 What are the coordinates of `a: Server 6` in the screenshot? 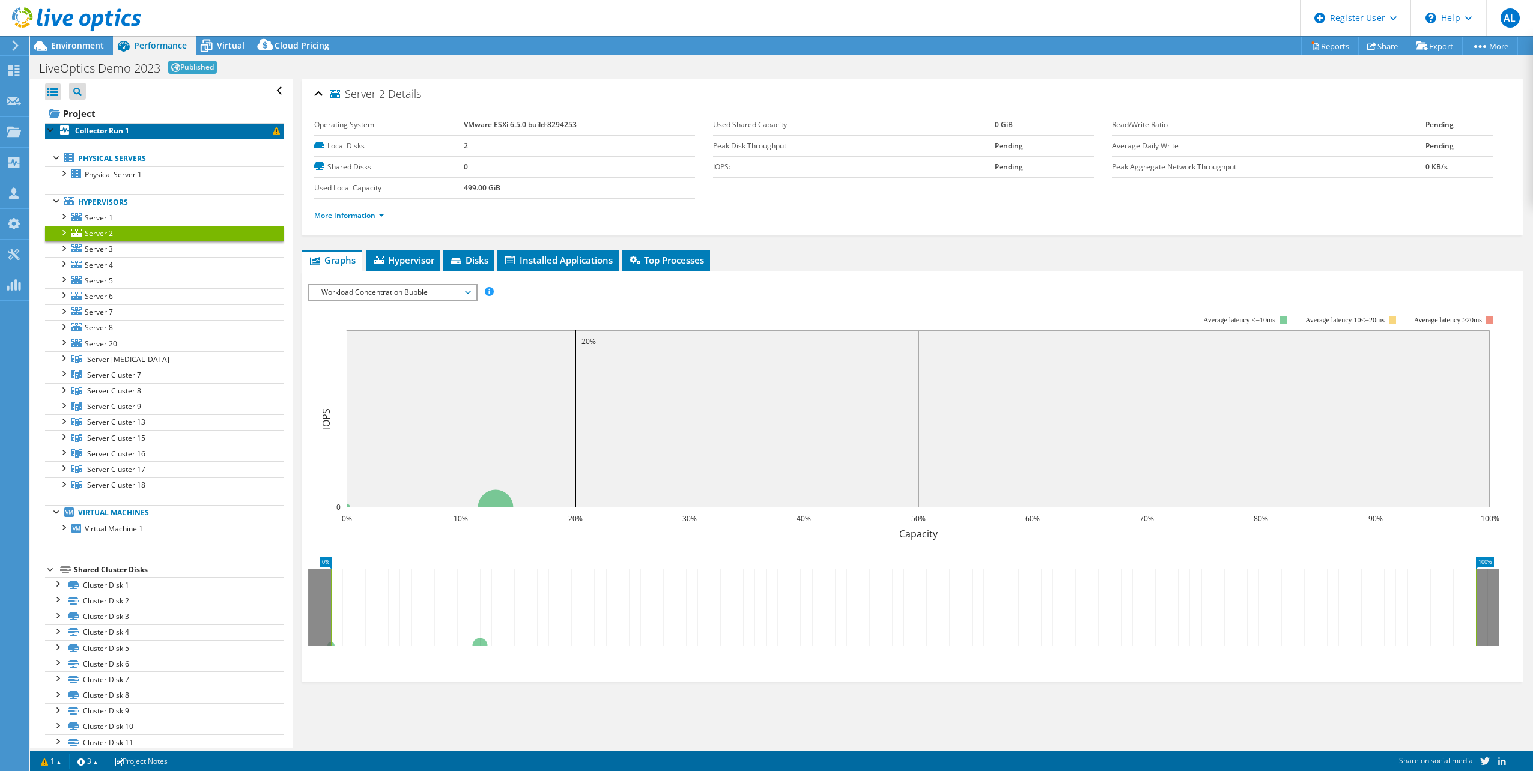 It's located at (164, 296).